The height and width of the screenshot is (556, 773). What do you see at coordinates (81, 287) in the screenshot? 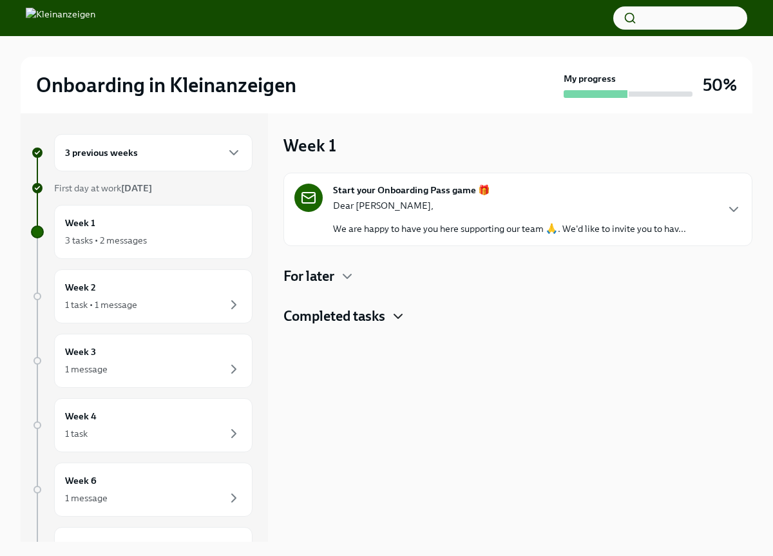
I see `h6: Week 2` at bounding box center [81, 287].